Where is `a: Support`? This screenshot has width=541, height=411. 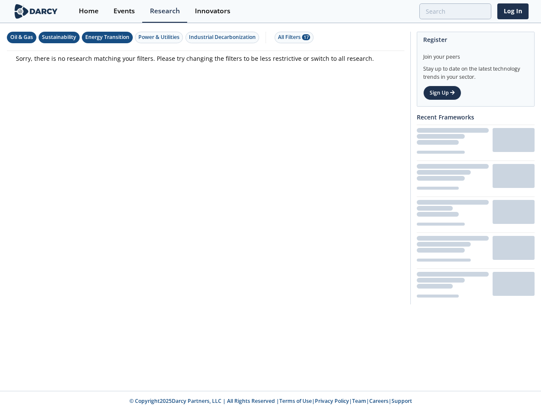 a: Support is located at coordinates (402, 401).